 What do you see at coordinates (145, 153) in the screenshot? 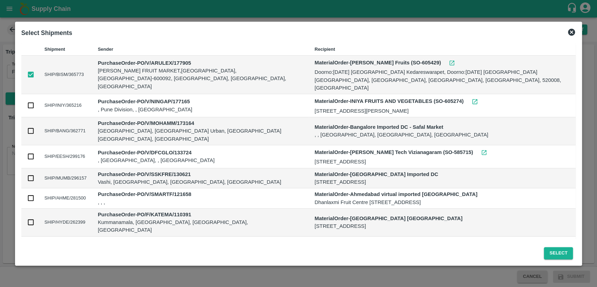
I see `strong: PurchaseOrder - PO/V/DFCGLO/133724` at bounding box center [145, 153].